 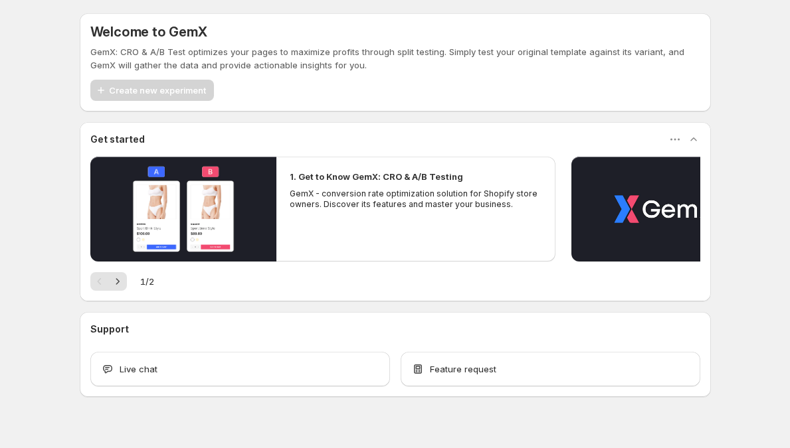 What do you see at coordinates (118, 282) in the screenshot?
I see `button: Next` at bounding box center [118, 282].